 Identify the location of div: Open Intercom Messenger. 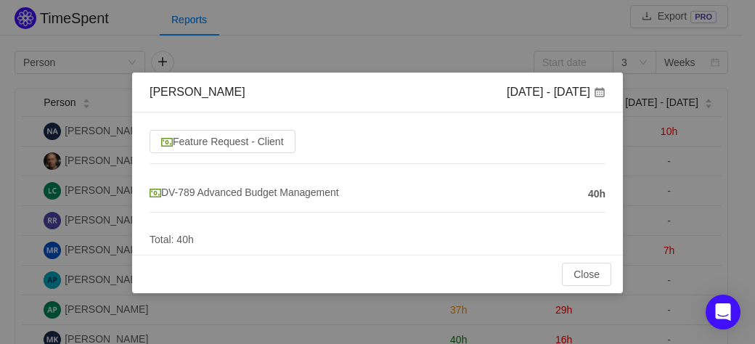
(723, 312).